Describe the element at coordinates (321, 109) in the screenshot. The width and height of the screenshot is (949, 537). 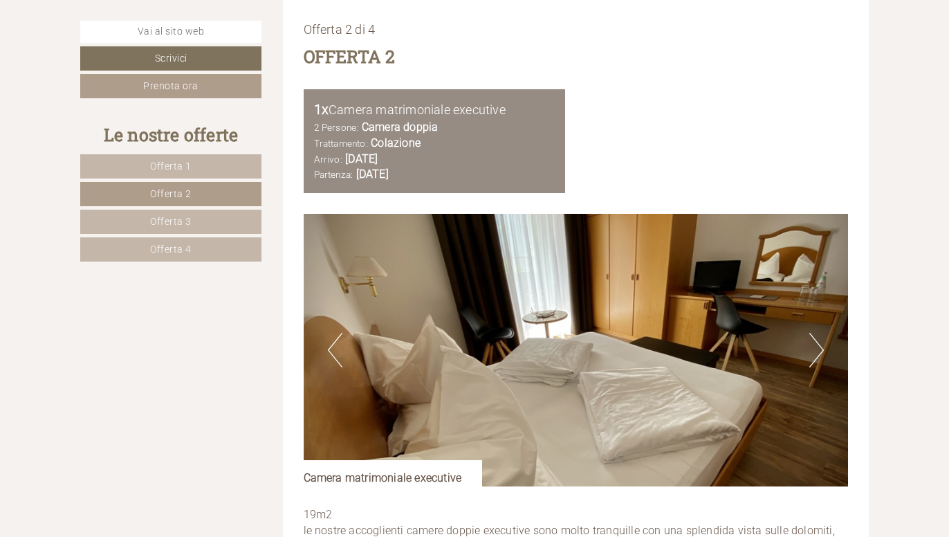
I see `b: 1x` at that location.